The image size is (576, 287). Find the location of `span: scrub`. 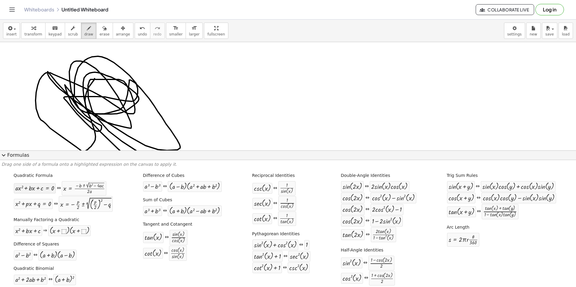

span: scrub is located at coordinates (73, 34).